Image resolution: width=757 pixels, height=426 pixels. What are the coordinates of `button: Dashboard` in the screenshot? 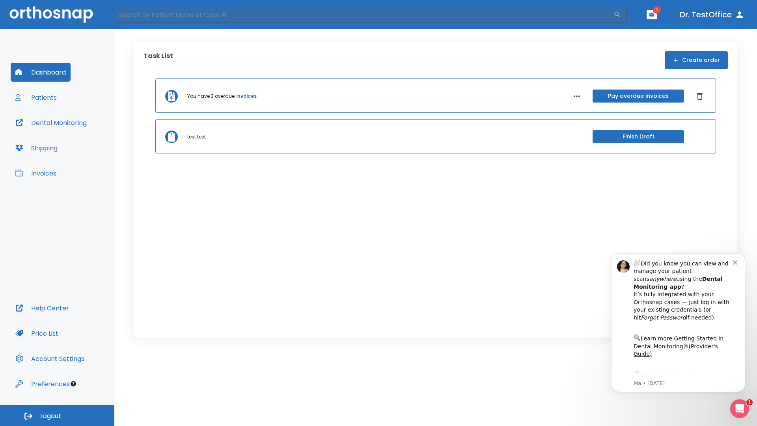 It's located at (41, 72).